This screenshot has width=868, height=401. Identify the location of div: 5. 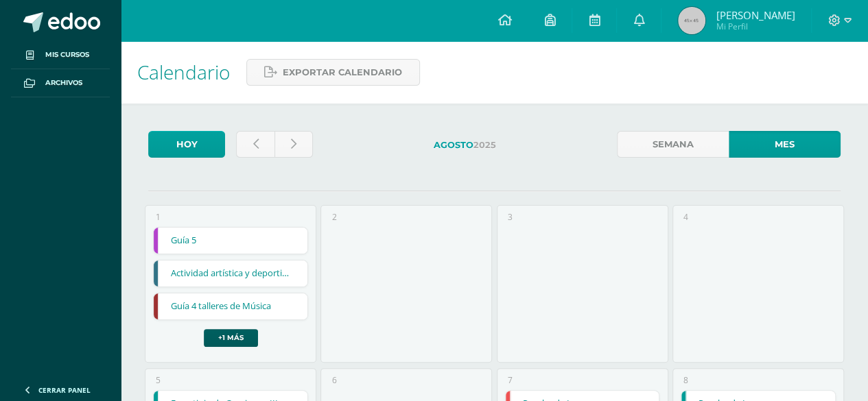
(158, 380).